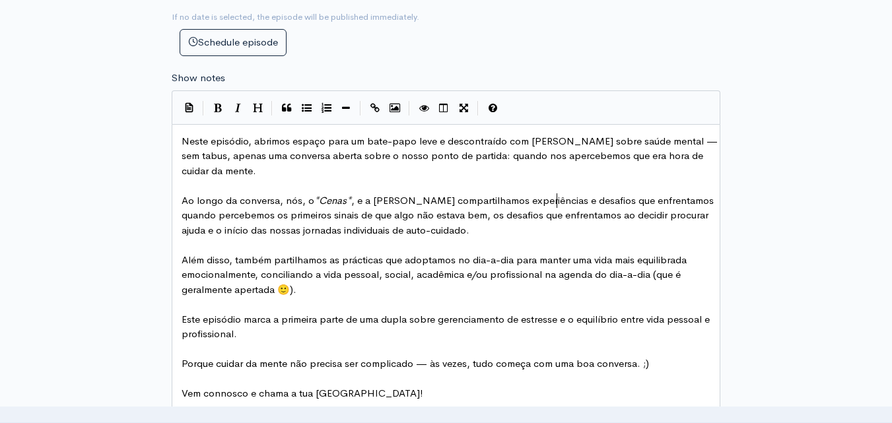  What do you see at coordinates (493, 108) in the screenshot?
I see `button: Markdown Guide` at bounding box center [493, 108].